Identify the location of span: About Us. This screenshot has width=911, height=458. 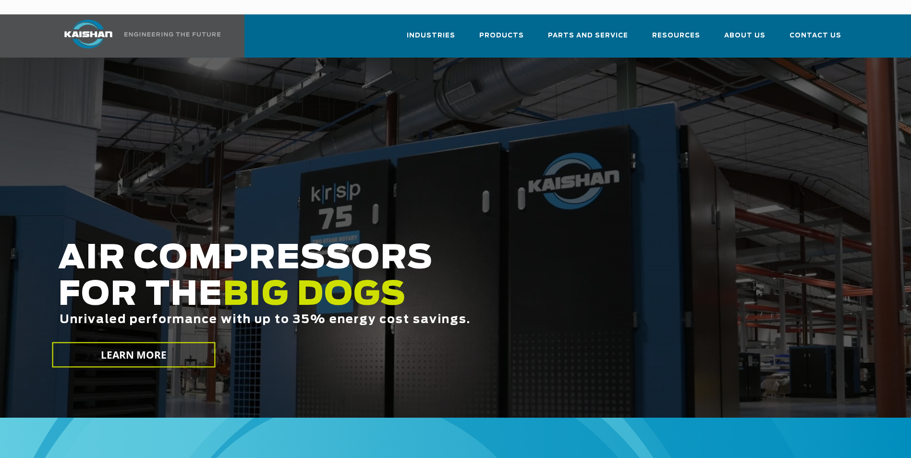
(745, 36).